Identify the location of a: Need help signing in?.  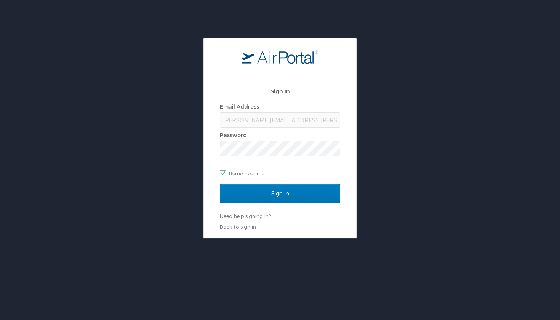
(245, 216).